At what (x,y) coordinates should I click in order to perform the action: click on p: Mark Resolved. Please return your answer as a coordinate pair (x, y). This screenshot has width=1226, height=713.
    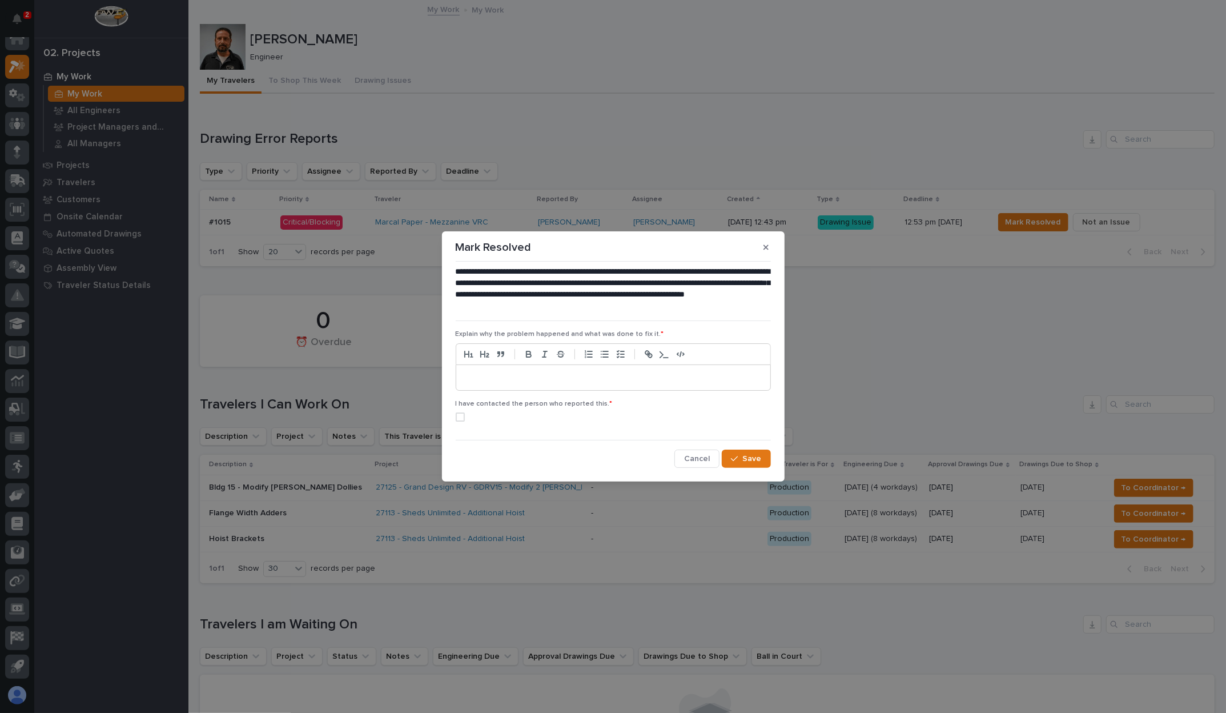
    Looking at the image, I should click on (493, 247).